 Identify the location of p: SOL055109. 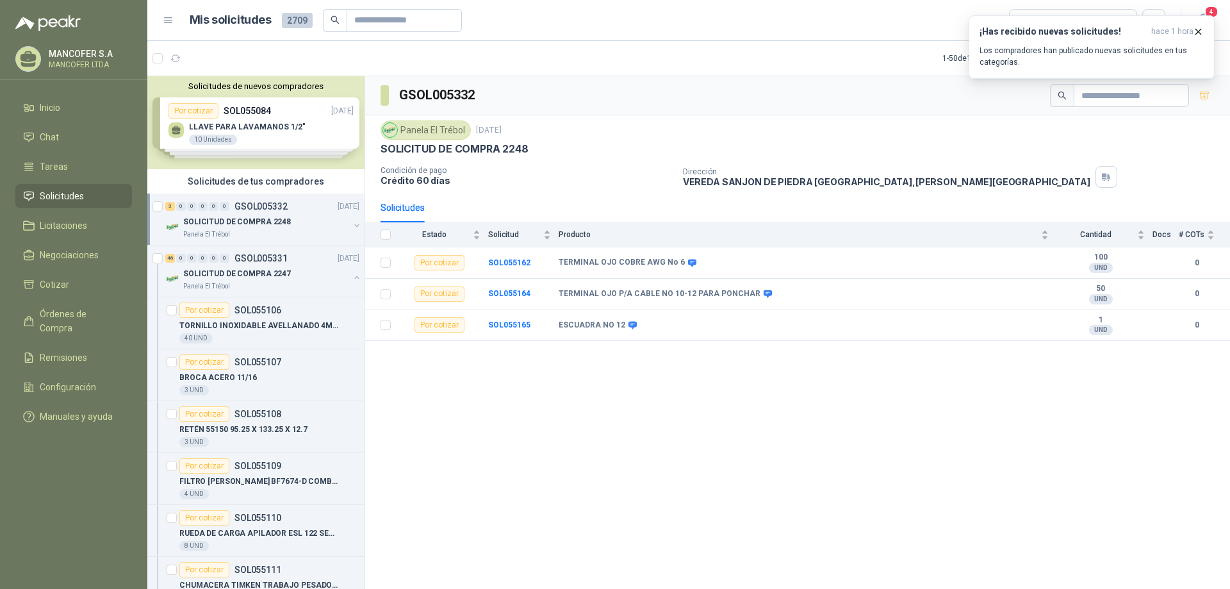
(258, 466).